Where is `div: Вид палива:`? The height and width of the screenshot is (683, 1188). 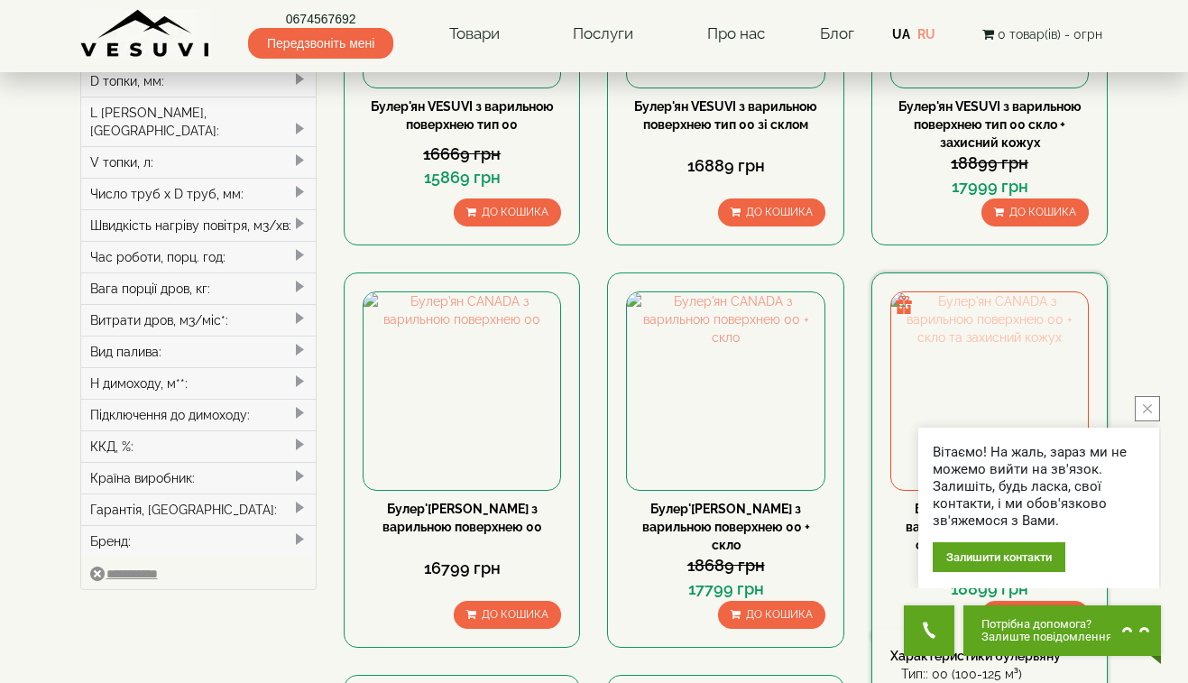 div: Вид палива: is located at coordinates (198, 351).